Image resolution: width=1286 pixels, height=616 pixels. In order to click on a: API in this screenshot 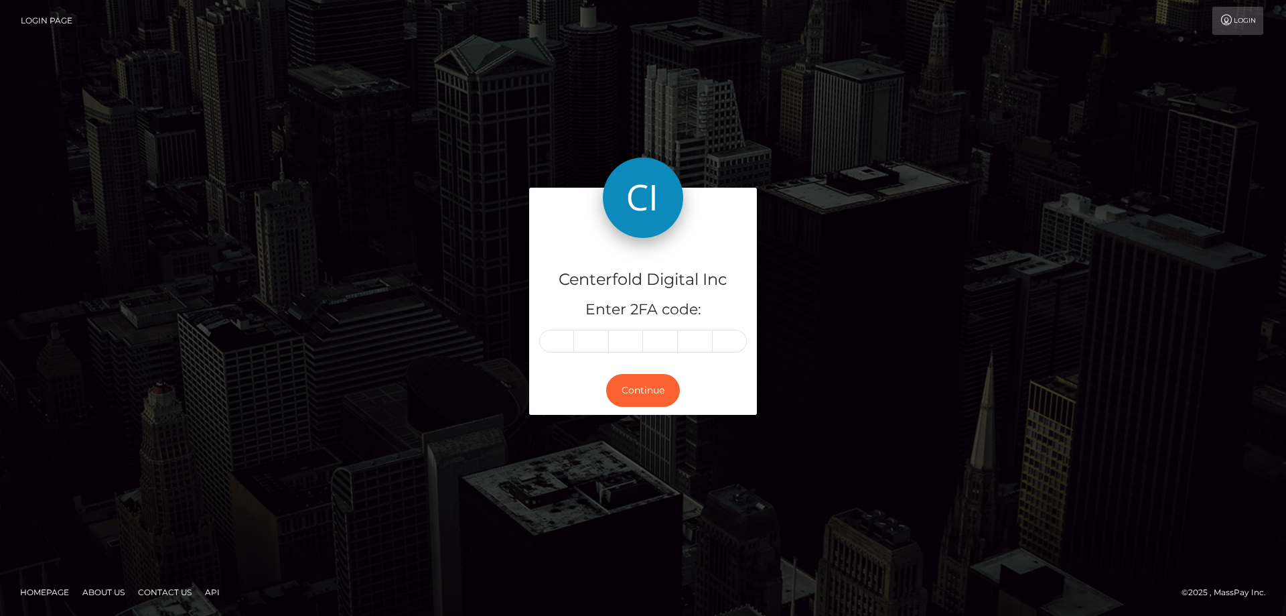, I will do `click(212, 592)`.